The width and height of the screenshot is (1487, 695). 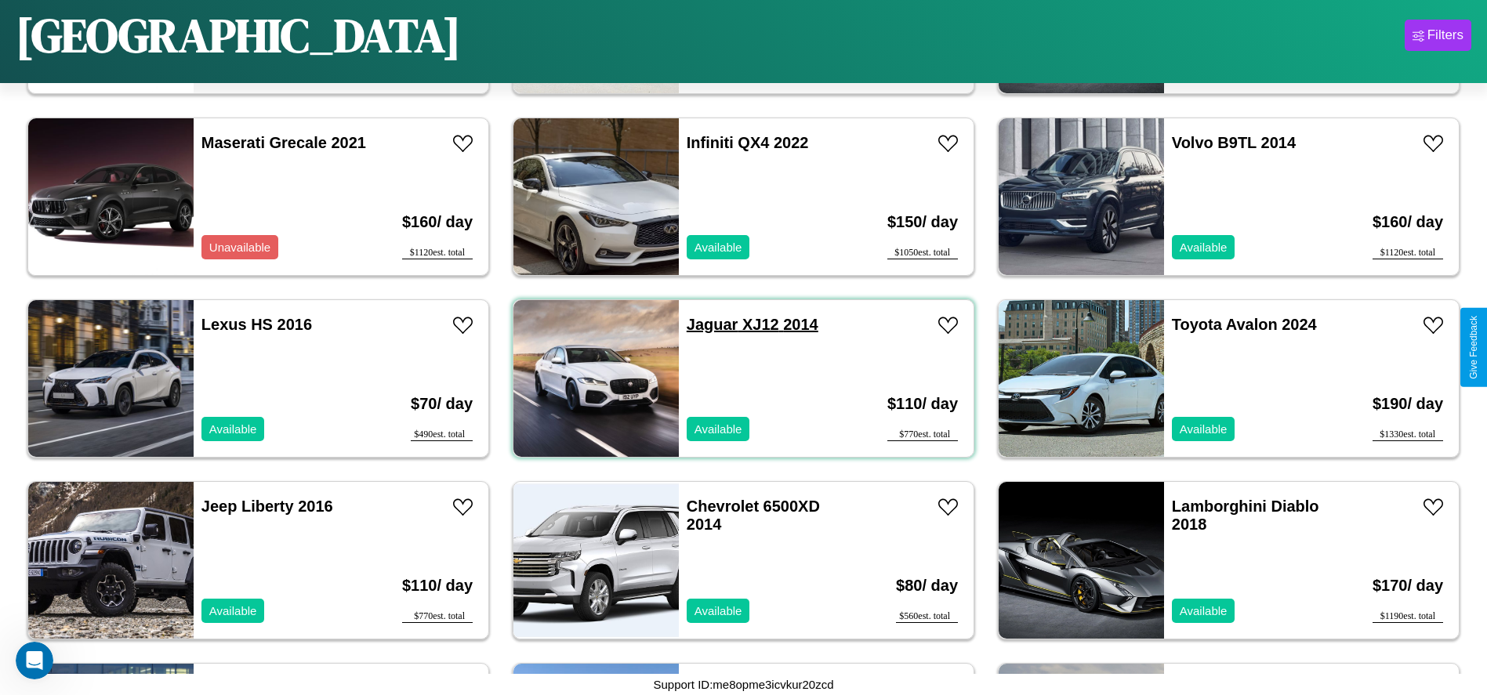 What do you see at coordinates (748, 143) in the screenshot?
I see `a: Infiniti QX4 2022` at bounding box center [748, 143].